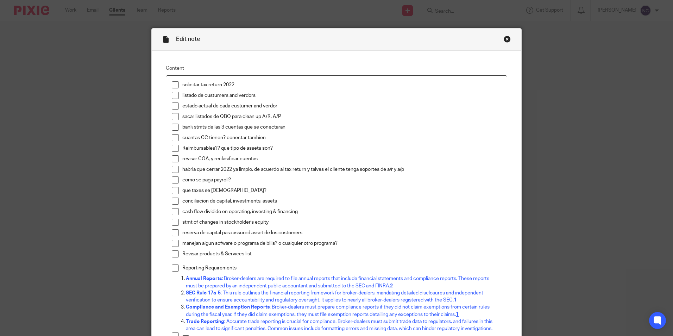 Image resolution: width=673 pixels, height=336 pixels. What do you see at coordinates (342, 159) in the screenshot?
I see `p: revisar COA, y reclasificar cuentas` at bounding box center [342, 159].